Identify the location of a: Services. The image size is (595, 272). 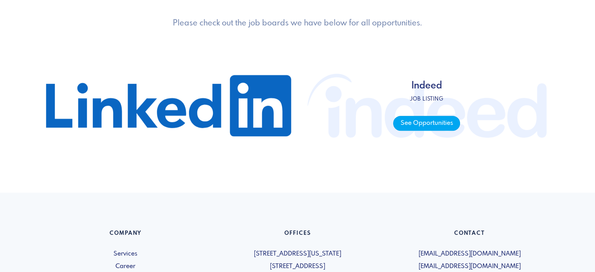
(126, 254).